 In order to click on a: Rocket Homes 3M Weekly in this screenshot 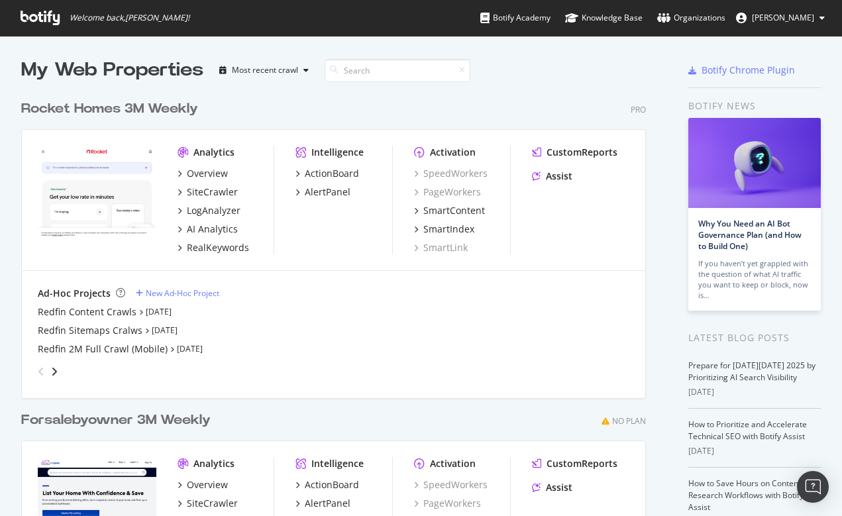, I will do `click(112, 109)`.